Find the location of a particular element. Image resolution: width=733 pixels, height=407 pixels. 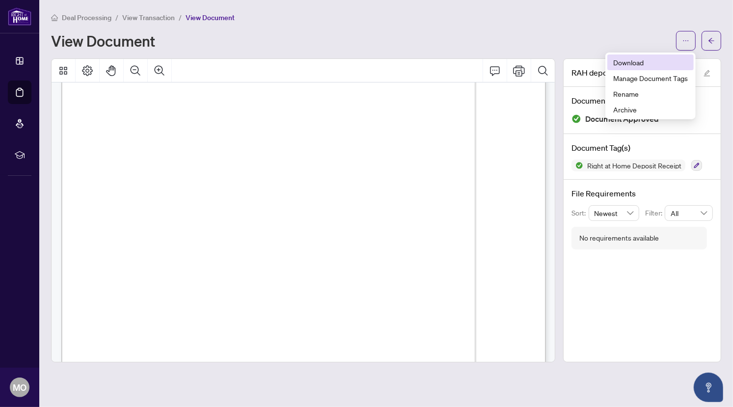

button: Open asap is located at coordinates (708, 387).